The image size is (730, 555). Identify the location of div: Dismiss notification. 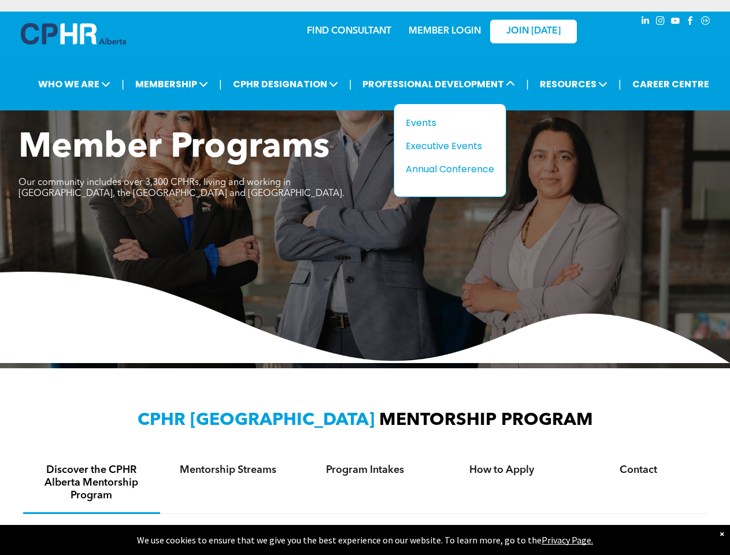
(722, 533).